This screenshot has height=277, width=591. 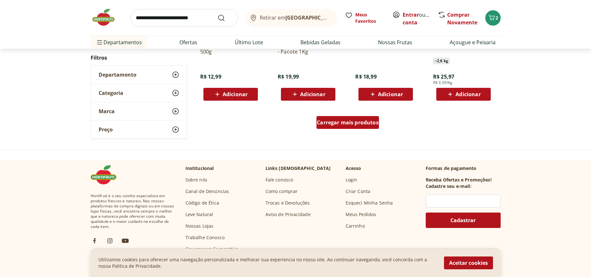 I want to click on span: R$ 19,99, so click(x=288, y=77).